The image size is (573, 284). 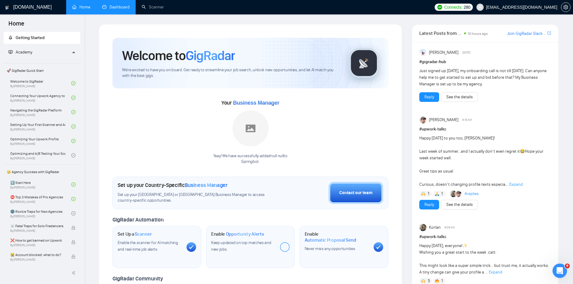 I want to click on span: setting, so click(x=566, y=7).